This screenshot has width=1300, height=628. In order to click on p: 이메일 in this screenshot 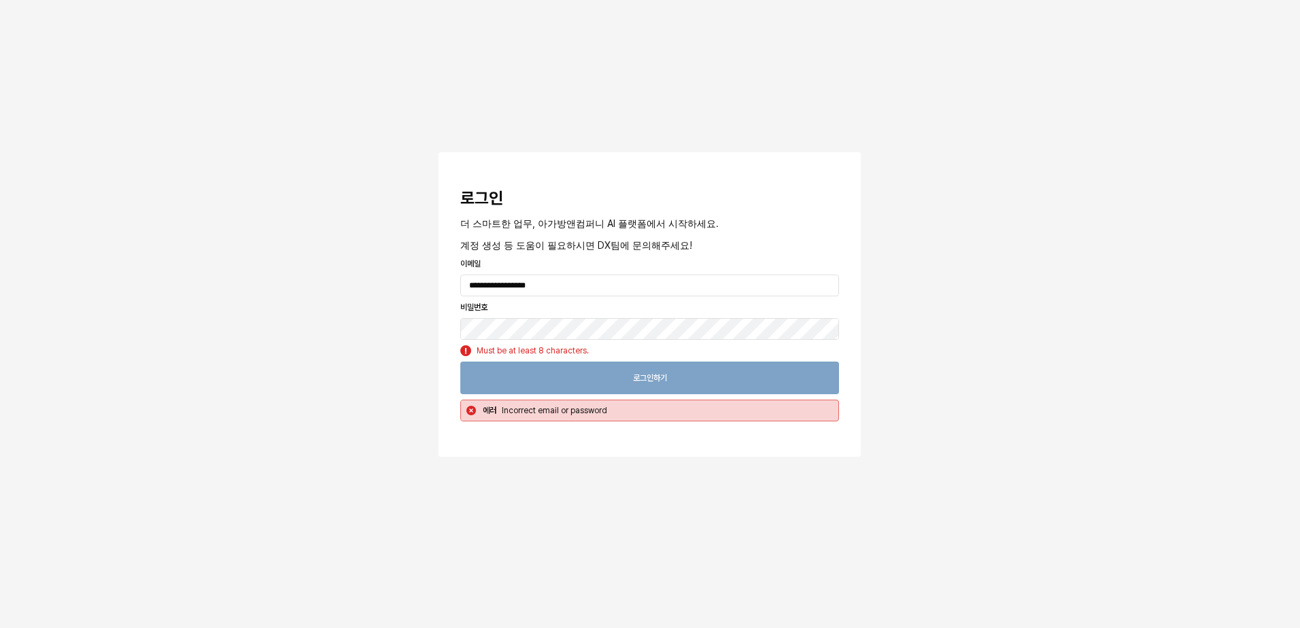, I will do `click(649, 264)`.